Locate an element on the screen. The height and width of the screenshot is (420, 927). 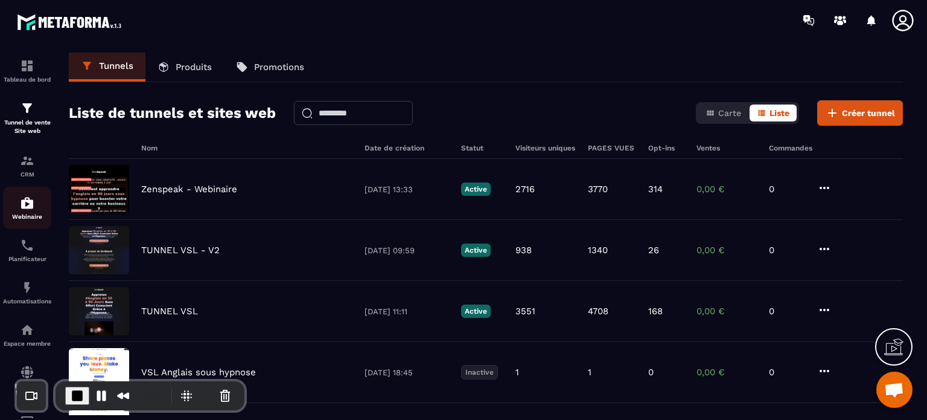
img: social-network is located at coordinates (27, 372).